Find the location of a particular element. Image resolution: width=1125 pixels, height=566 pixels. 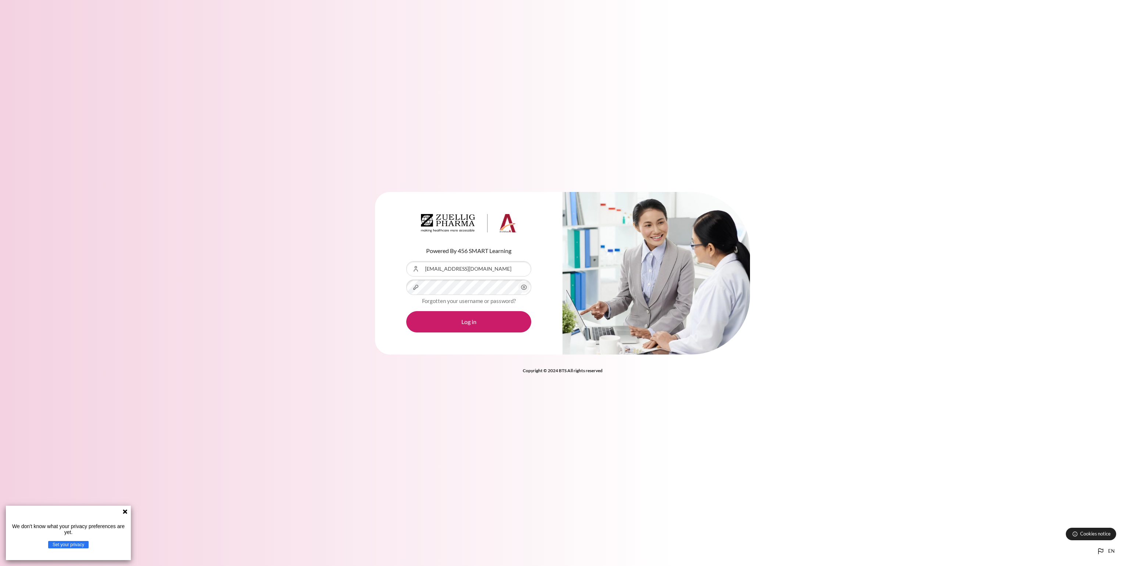

a: Architeck is located at coordinates (469, 225).